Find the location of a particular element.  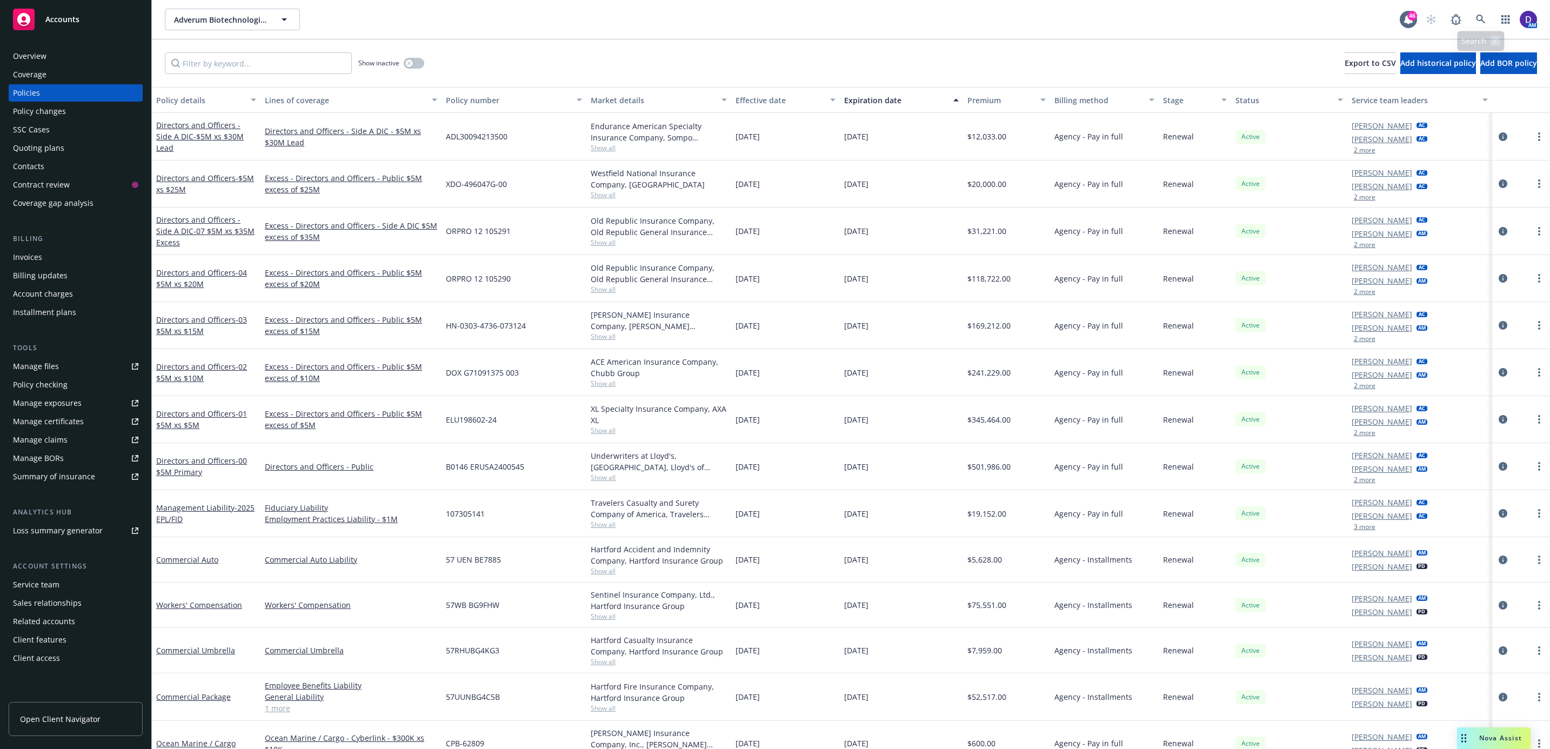

span: ORPRO 12 105290 is located at coordinates (478, 278).